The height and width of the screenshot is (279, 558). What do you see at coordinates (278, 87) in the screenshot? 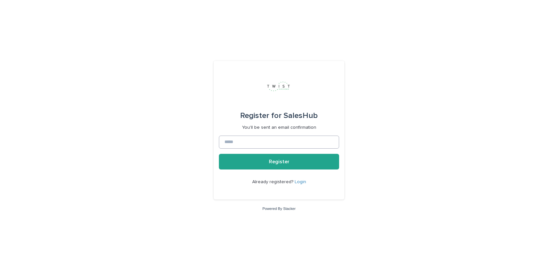
I see `img: zK1b87TRRSSy4lfKuX2T` at bounding box center [278, 87].